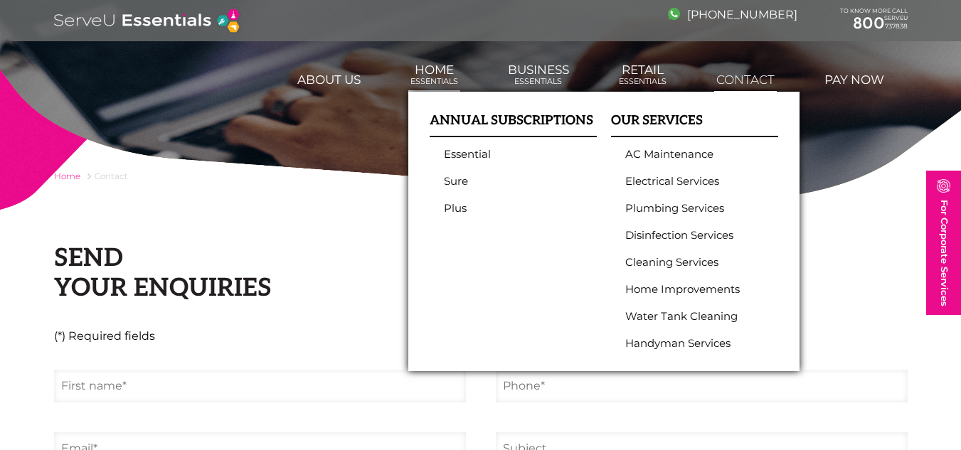 The width and height of the screenshot is (961, 450). What do you see at coordinates (434, 75) in the screenshot?
I see `a: HomeEssentials` at bounding box center [434, 75].